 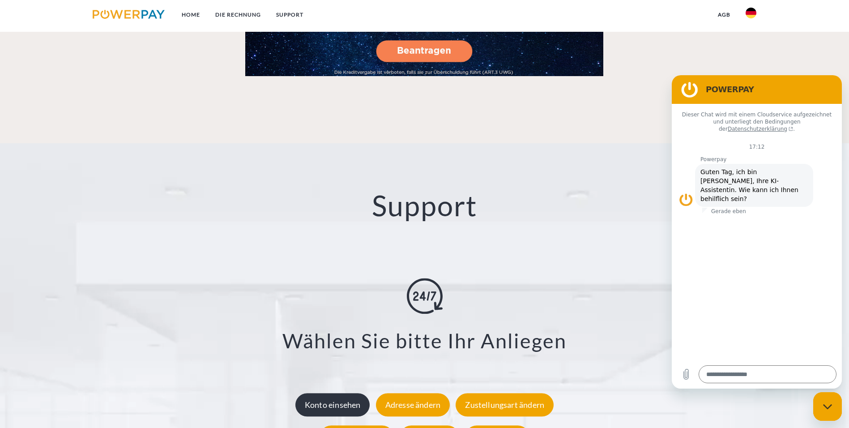 What do you see at coordinates (333, 405) in the screenshot?
I see `a: Konto einsehen` at bounding box center [333, 405].